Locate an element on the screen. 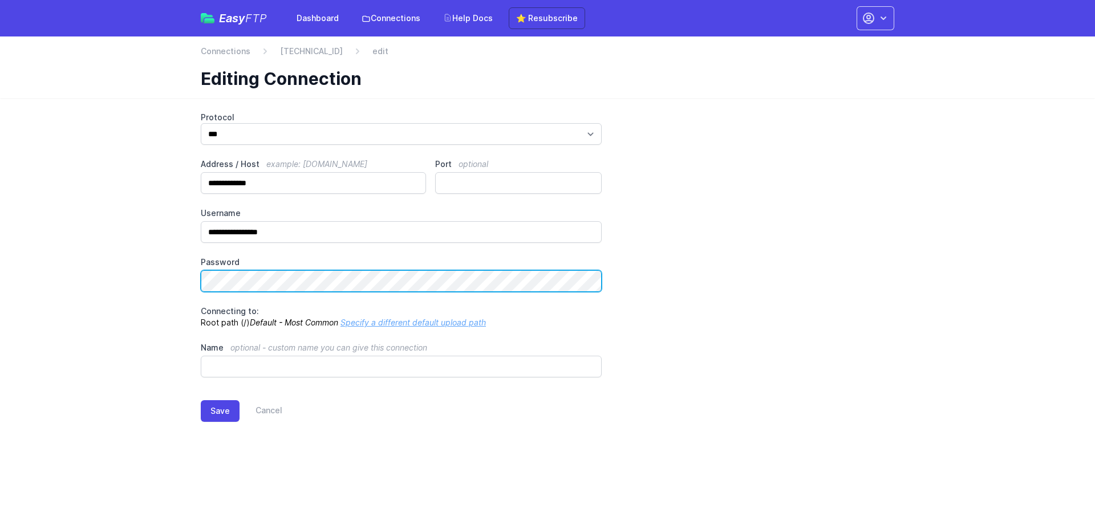 This screenshot has height=529, width=1095. a: ⭐ Resubscribe is located at coordinates (547, 18).